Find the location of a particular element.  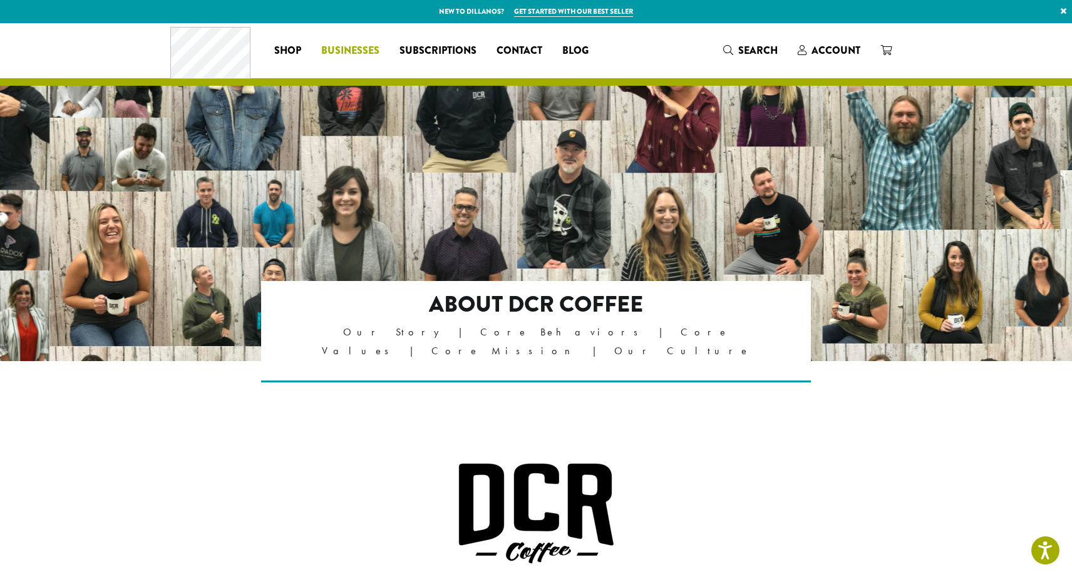

span: Shop is located at coordinates (287, 51).